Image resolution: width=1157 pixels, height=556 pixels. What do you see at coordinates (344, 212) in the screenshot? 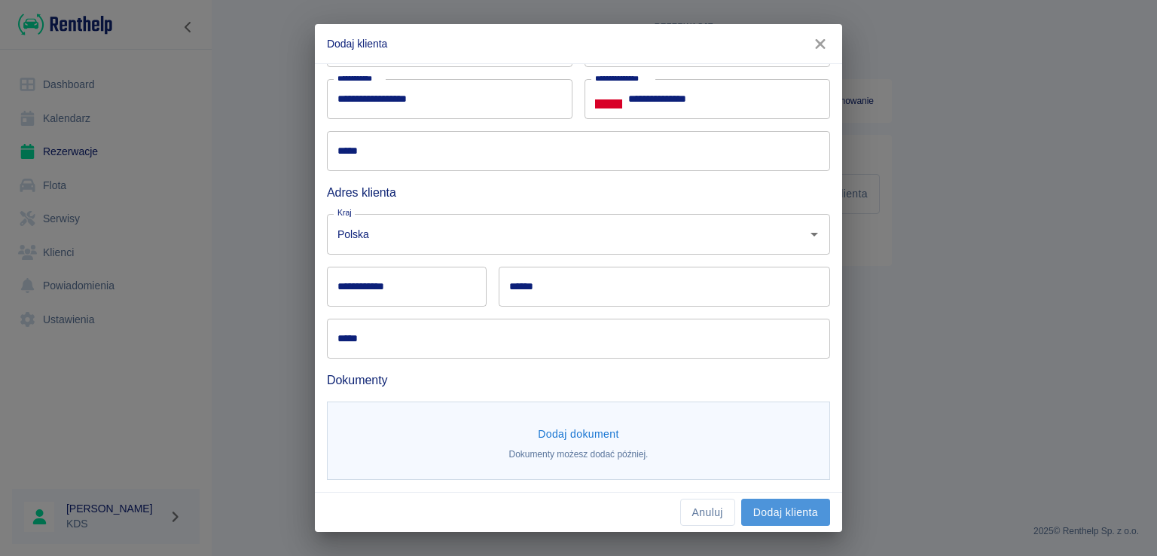
I see `label: Kraj` at bounding box center [344, 212].